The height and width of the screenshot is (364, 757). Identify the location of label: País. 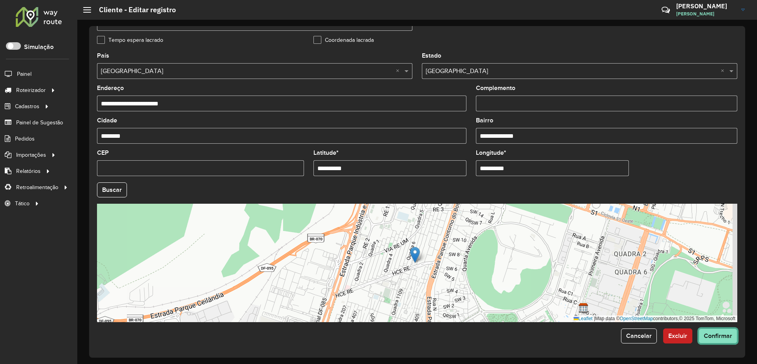
(103, 56).